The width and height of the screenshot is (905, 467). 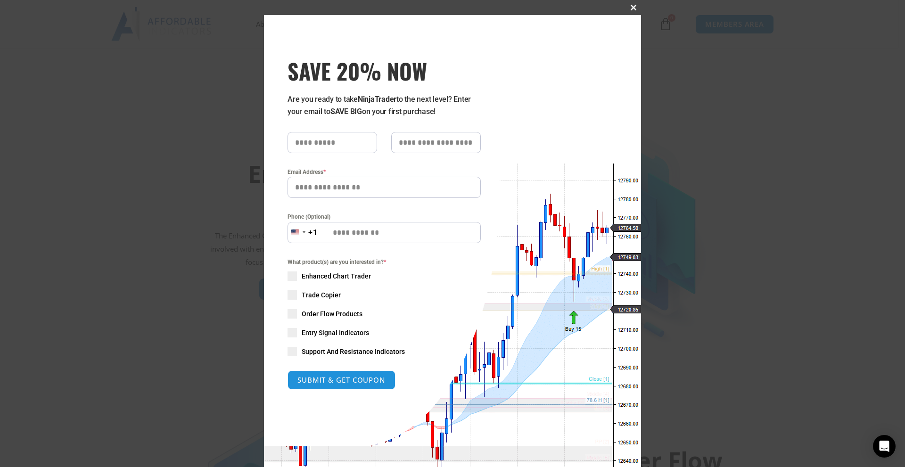 What do you see at coordinates (341, 380) in the screenshot?
I see `button: SUBMIT & GET COUPON` at bounding box center [341, 380].